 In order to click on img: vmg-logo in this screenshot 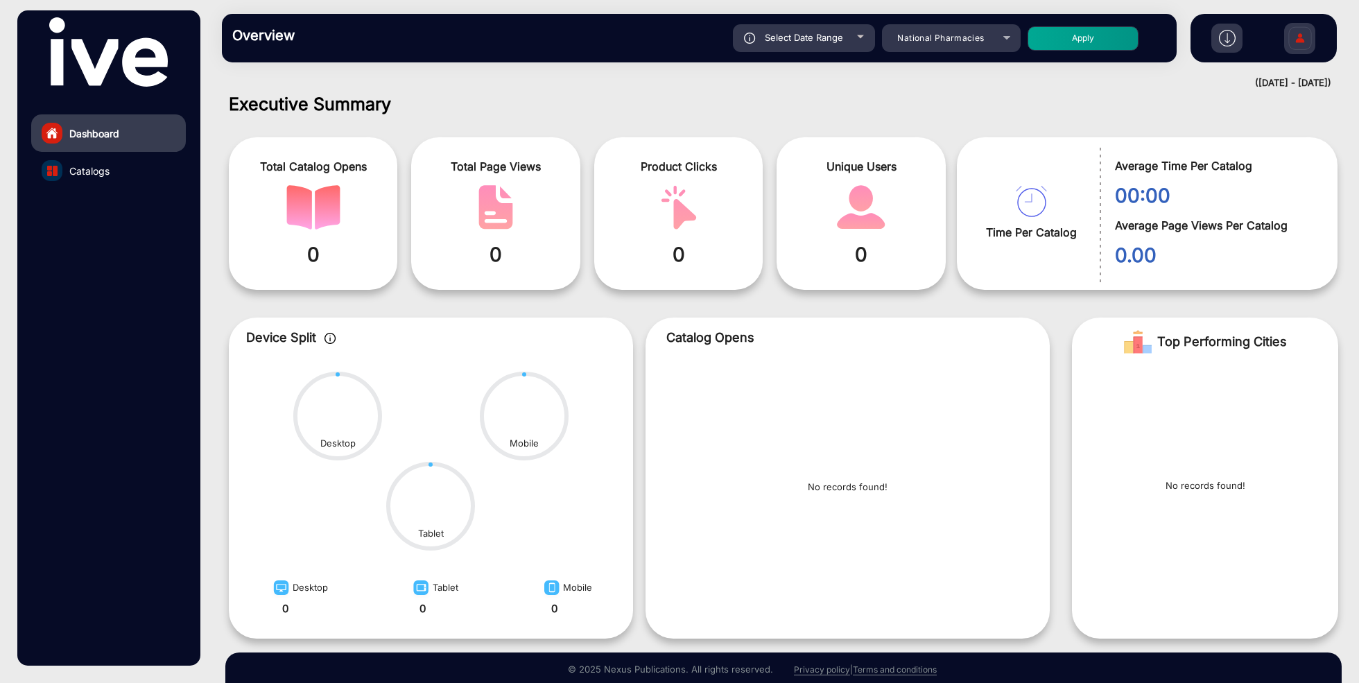, I will do `click(108, 52)`.